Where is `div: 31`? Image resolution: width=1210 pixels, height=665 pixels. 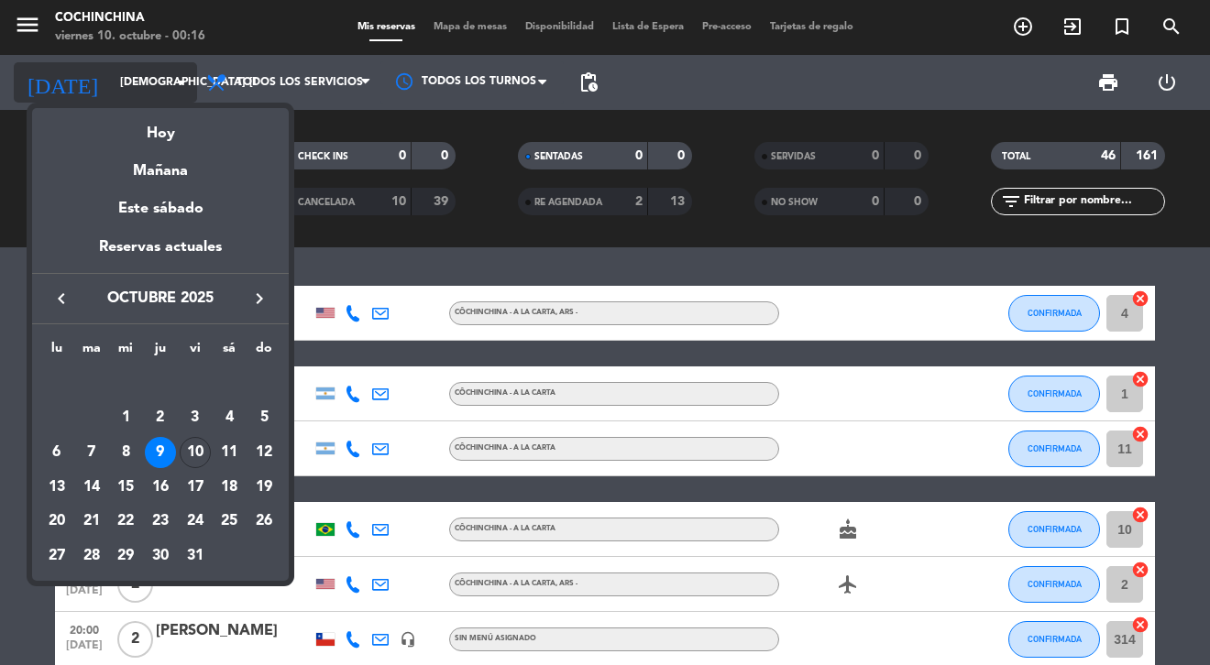
div: 31 is located at coordinates (195, 556).